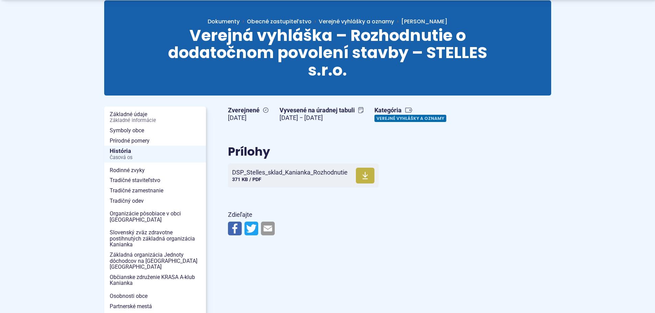  Describe the element at coordinates (223, 21) in the screenshot. I see `span: Dokumenty` at that location.